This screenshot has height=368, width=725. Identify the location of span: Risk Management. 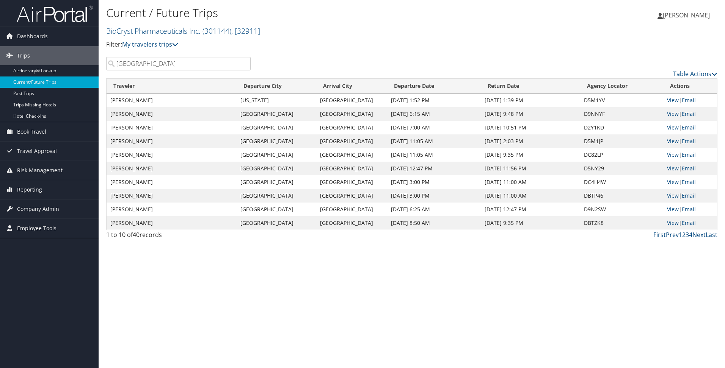
(40, 171).